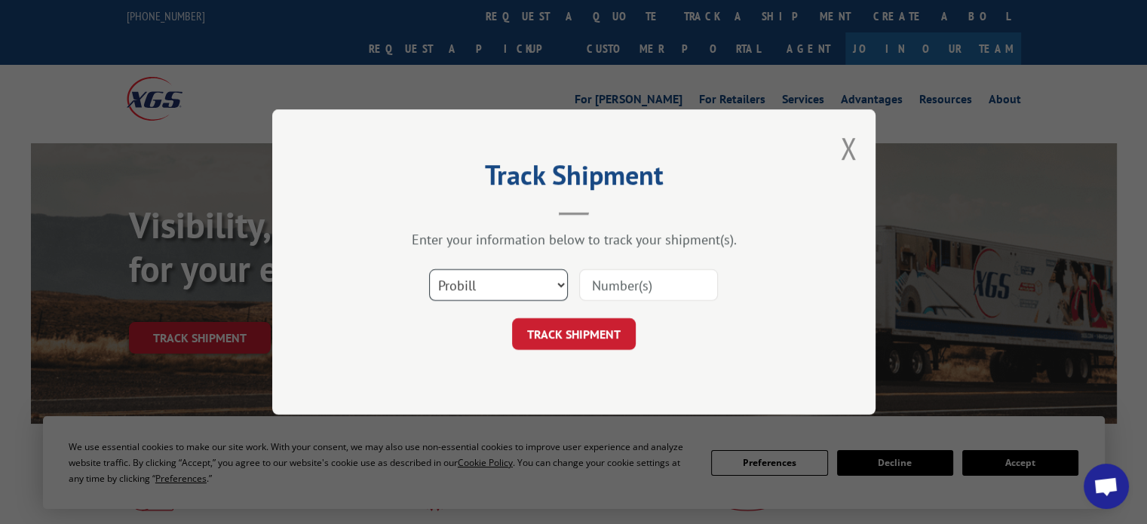 Image resolution: width=1147 pixels, height=524 pixels. What do you see at coordinates (1106, 486) in the screenshot?
I see `div: Open chat` at bounding box center [1106, 486].